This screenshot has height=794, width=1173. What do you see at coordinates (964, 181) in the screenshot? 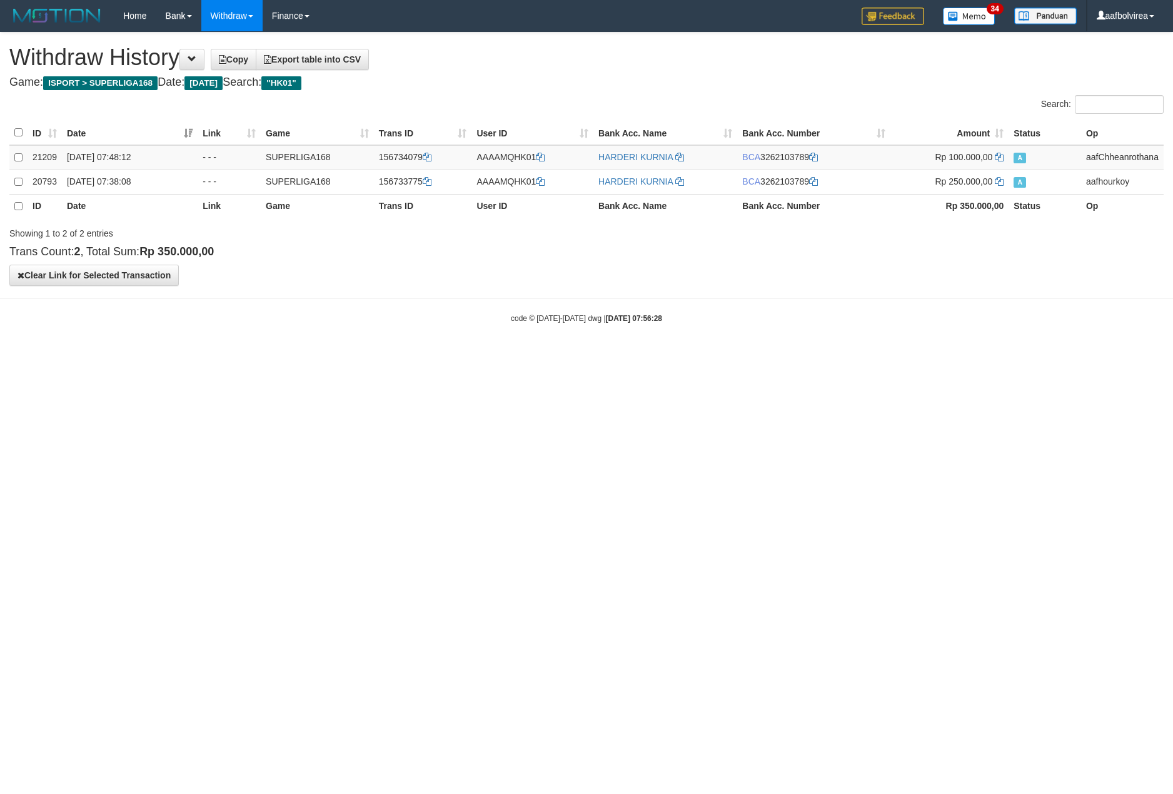
I see `span: Rp 250.000,00` at bounding box center [964, 181].